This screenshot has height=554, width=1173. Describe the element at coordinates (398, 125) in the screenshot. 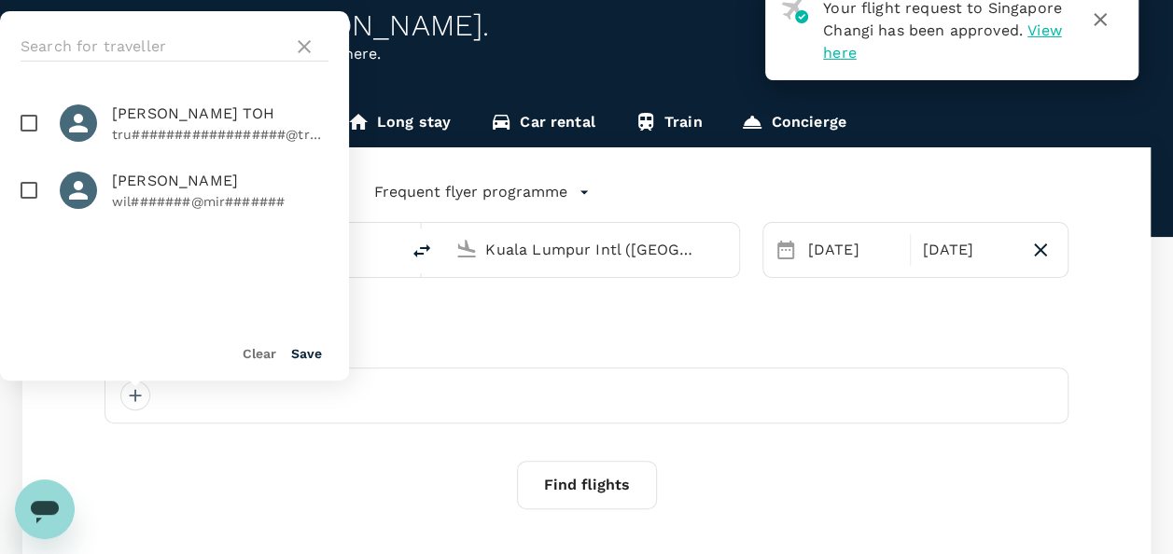

I see `a: Long stay` at that location.